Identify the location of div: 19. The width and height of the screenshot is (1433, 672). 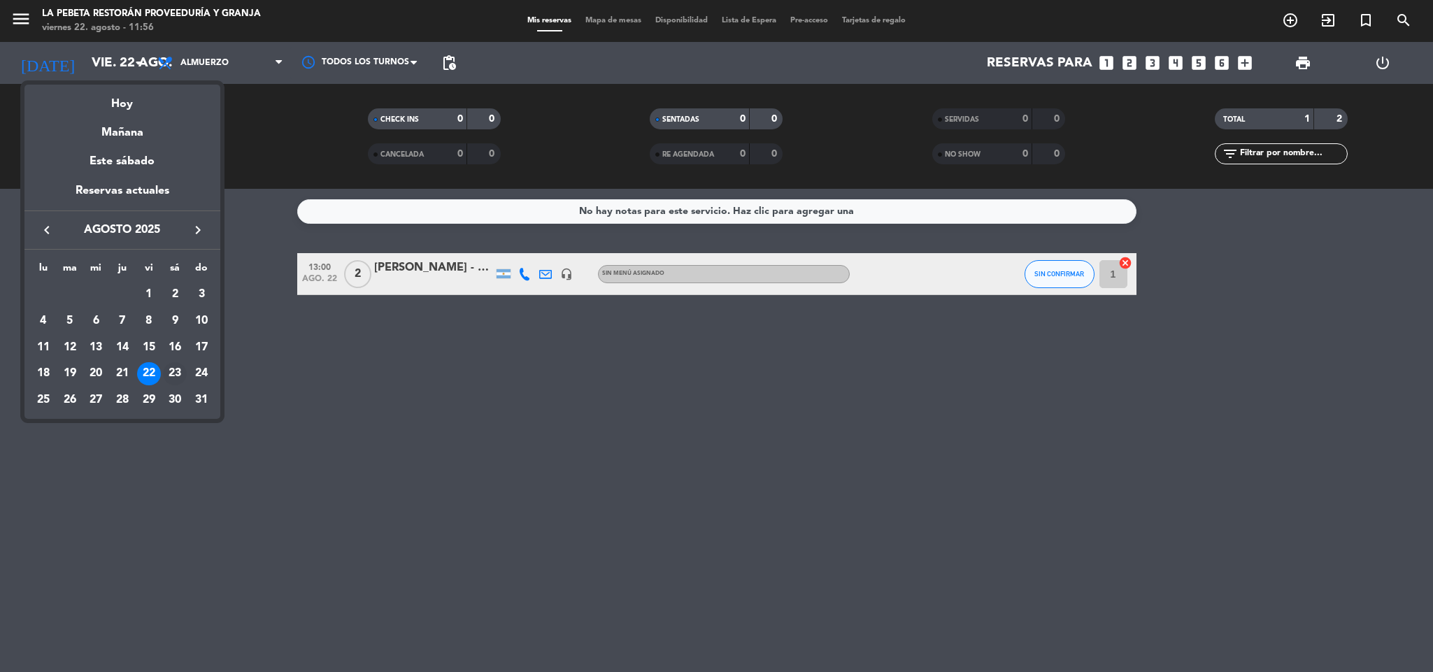
(70, 374).